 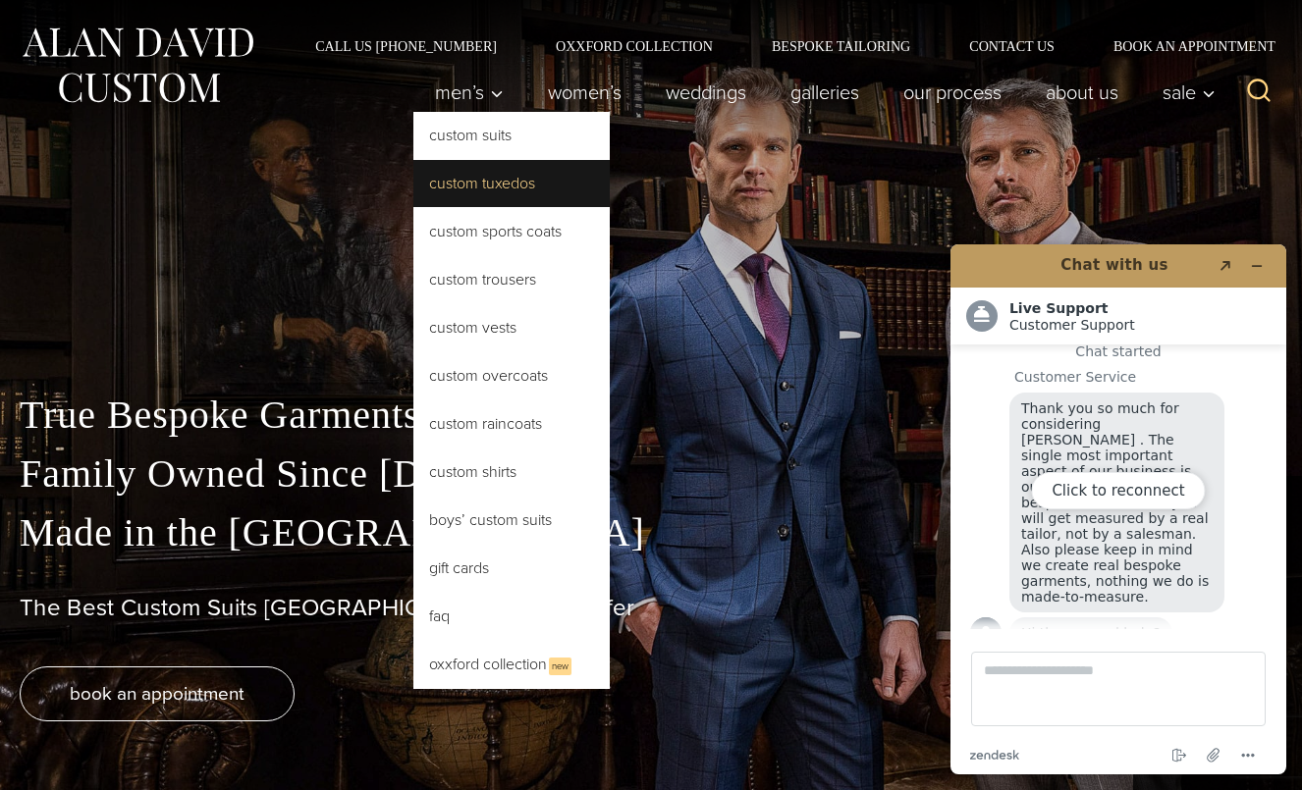 What do you see at coordinates (634, 46) in the screenshot?
I see `a: Oxxford Collection` at bounding box center [634, 46].